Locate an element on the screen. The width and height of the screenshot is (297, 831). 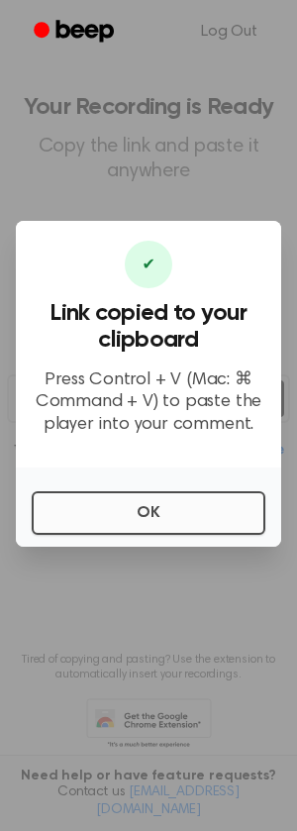
a: Beep is located at coordinates (75, 32).